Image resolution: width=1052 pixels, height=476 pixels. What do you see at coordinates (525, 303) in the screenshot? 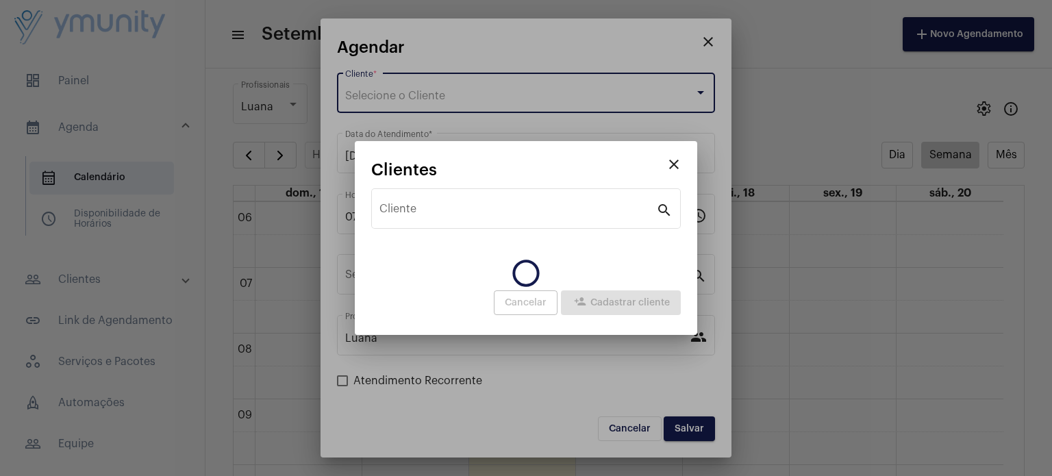
I see `button: Cancelar` at bounding box center [525, 303].